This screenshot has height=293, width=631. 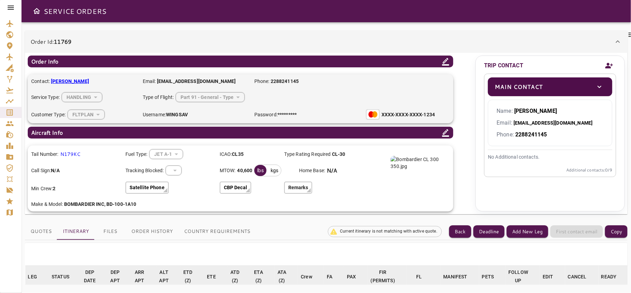 I want to click on div: MTOW:, so click(x=257, y=170).